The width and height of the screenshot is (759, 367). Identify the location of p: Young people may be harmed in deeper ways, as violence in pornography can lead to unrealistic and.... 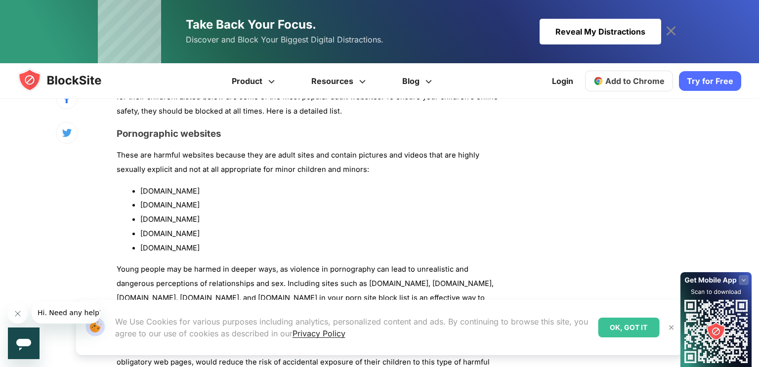
(309, 290).